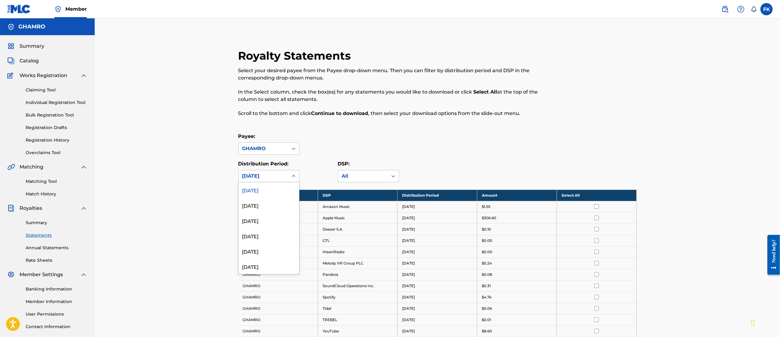 The height and width of the screenshot is (337, 780). I want to click on td: iHeartRadio, so click(358, 252).